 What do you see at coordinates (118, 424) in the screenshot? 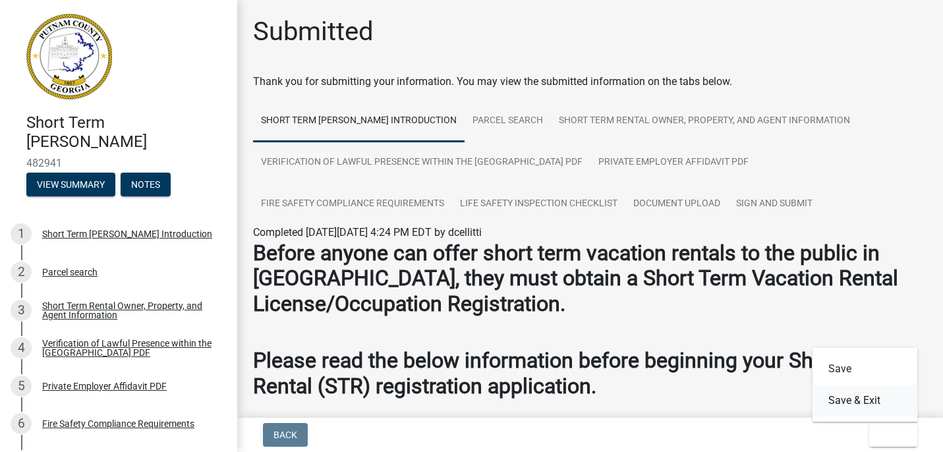
I see `div: Fire Safety Compliance Requirements` at bounding box center [118, 424].